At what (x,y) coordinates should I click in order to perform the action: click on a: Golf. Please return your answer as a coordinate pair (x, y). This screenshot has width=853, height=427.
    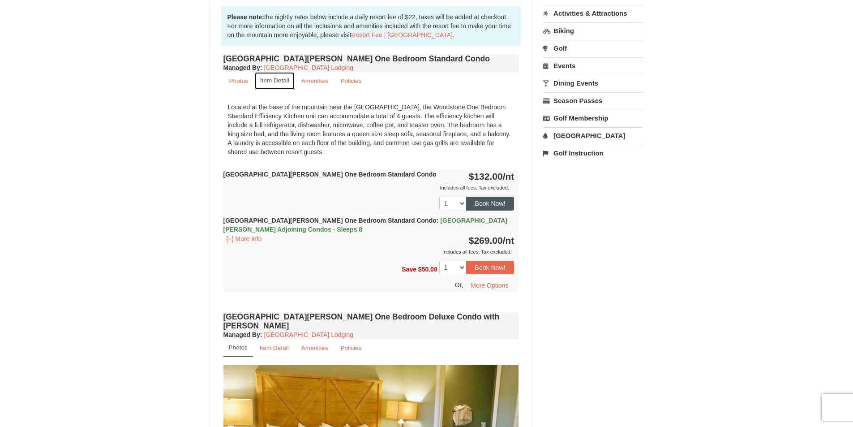
    Looking at the image, I should click on (593, 48).